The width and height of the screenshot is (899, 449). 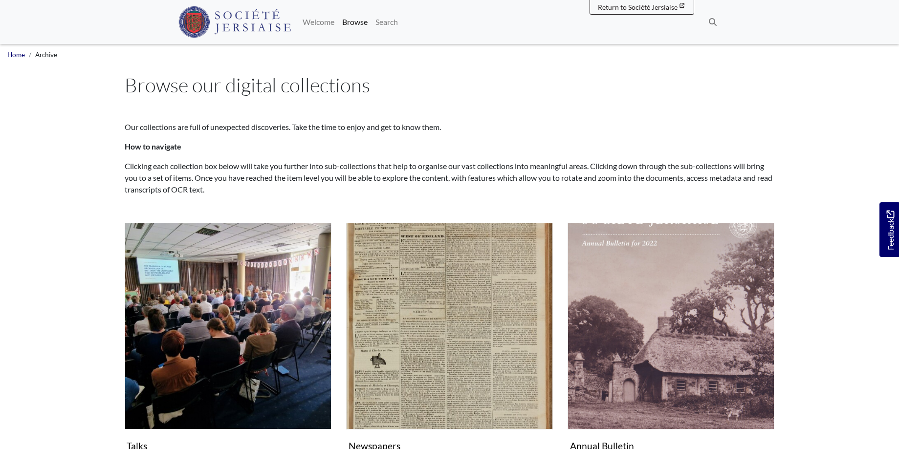 I want to click on p: Our collections are full of unexpected discoveries. Take the time to enjoy and get to know them., so click(x=450, y=127).